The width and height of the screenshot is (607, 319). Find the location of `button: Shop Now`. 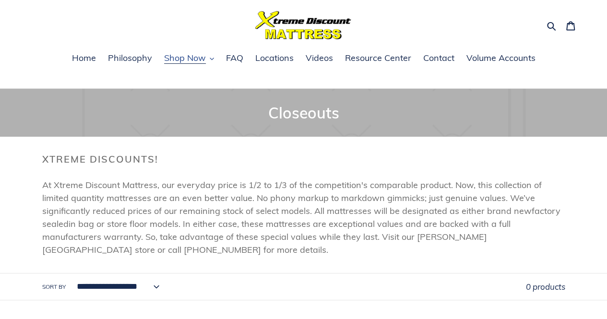

button: Shop Now is located at coordinates (189, 59).